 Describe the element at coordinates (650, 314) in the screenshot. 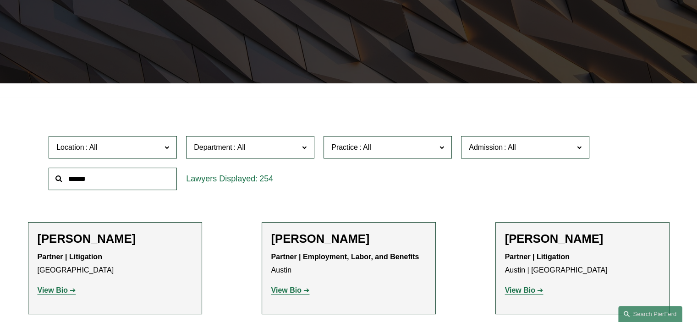

I see `a: Search this site` at that location.